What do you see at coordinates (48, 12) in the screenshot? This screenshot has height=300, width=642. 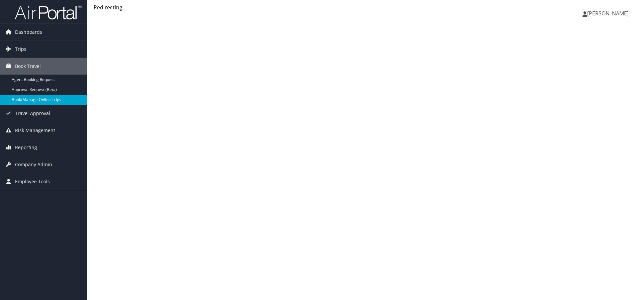 I see `img: airportal-logo.png` at bounding box center [48, 12].